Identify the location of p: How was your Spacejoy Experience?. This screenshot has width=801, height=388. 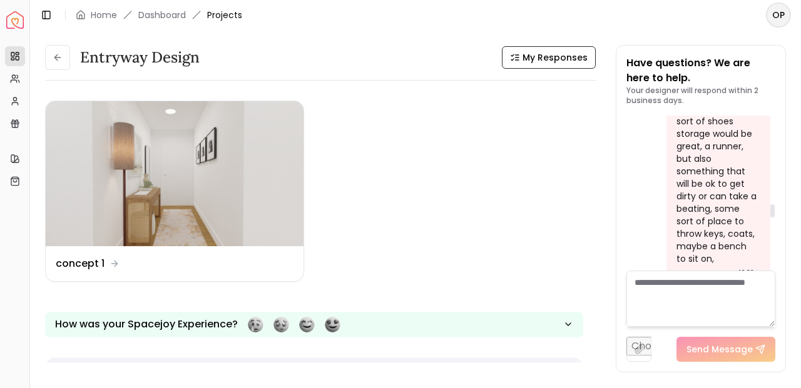
(146, 325).